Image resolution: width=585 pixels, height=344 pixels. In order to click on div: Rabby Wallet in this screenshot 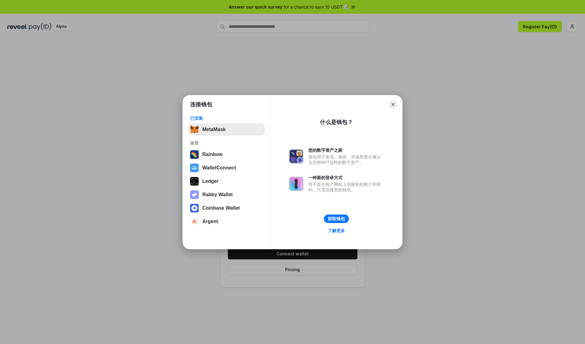, I will do `click(218, 195)`.